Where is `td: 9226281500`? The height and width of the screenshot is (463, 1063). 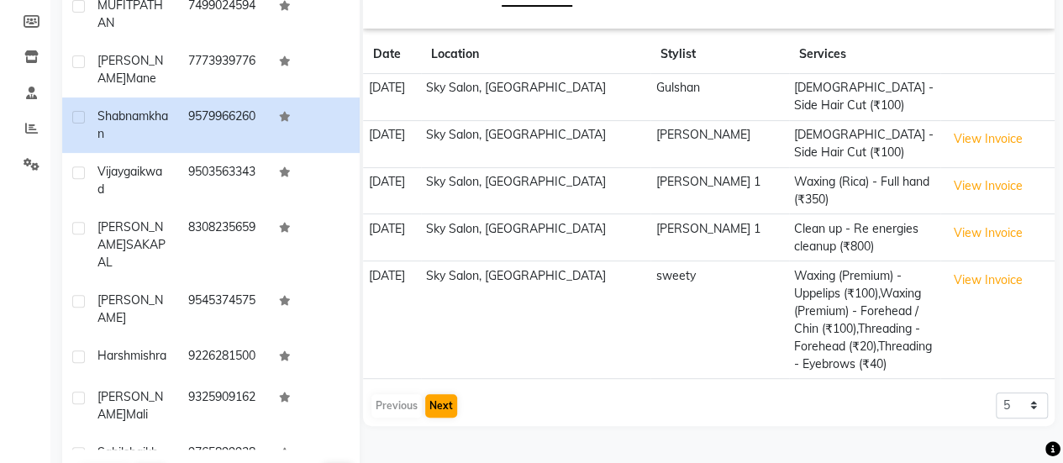
td: 9226281500 is located at coordinates (224, 357).